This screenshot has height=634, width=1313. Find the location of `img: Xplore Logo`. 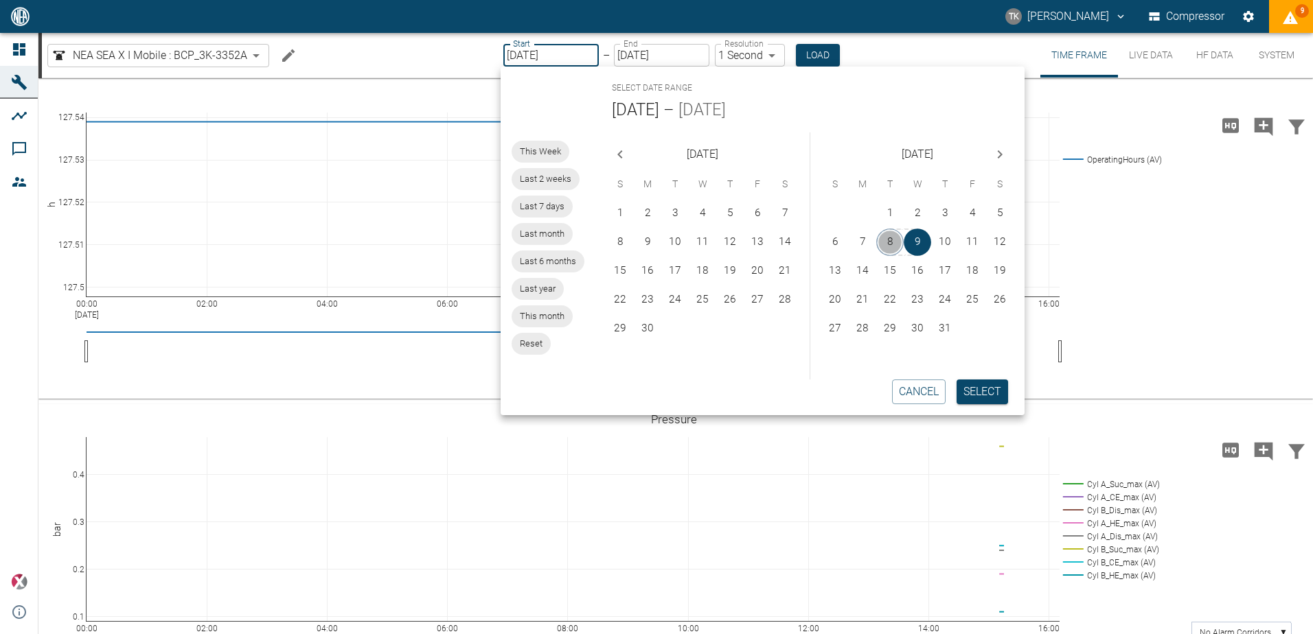

img: Xplore Logo is located at coordinates (19, 582).